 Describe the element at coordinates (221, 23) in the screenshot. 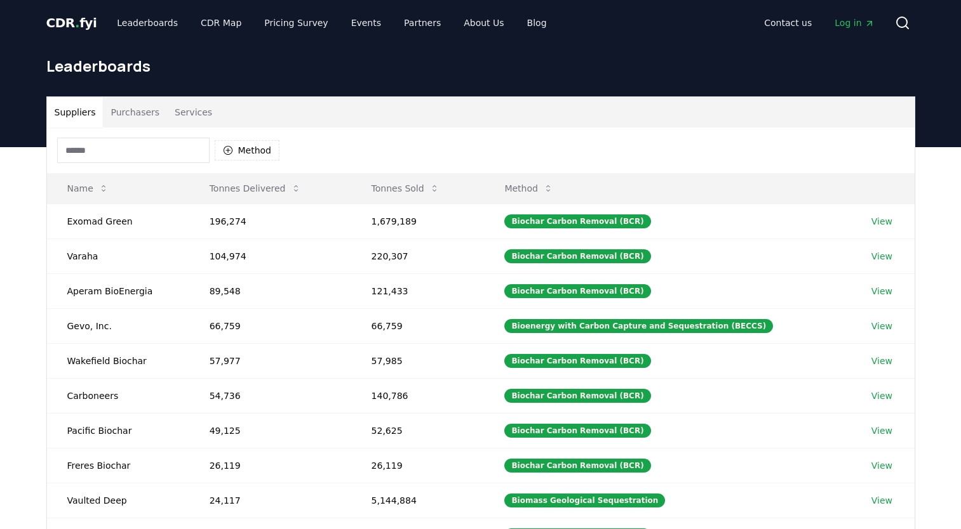

I see `a: CDR Map` at that location.